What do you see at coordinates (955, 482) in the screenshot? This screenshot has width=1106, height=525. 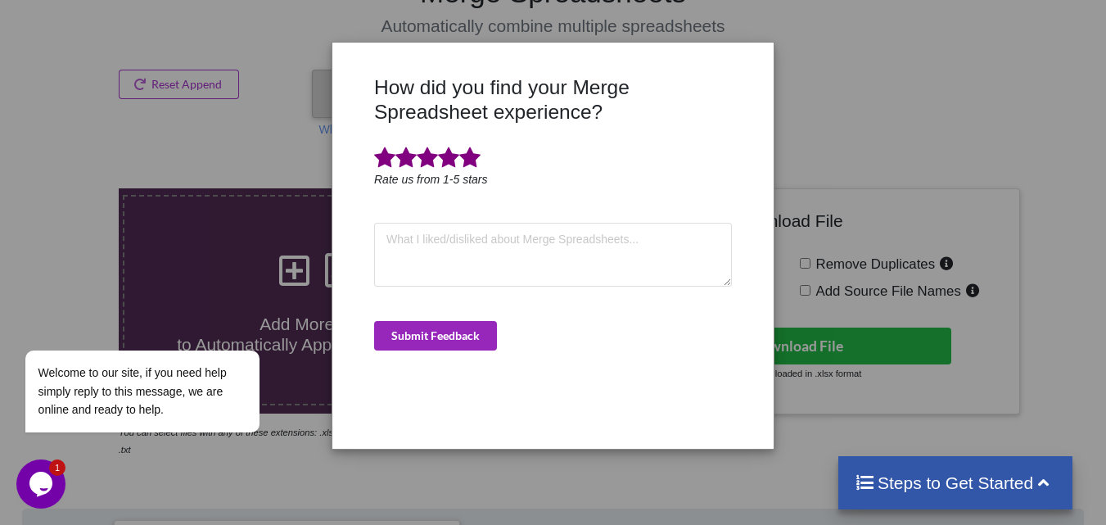 I see `h4: Steps to Get Started` at bounding box center [955, 482].